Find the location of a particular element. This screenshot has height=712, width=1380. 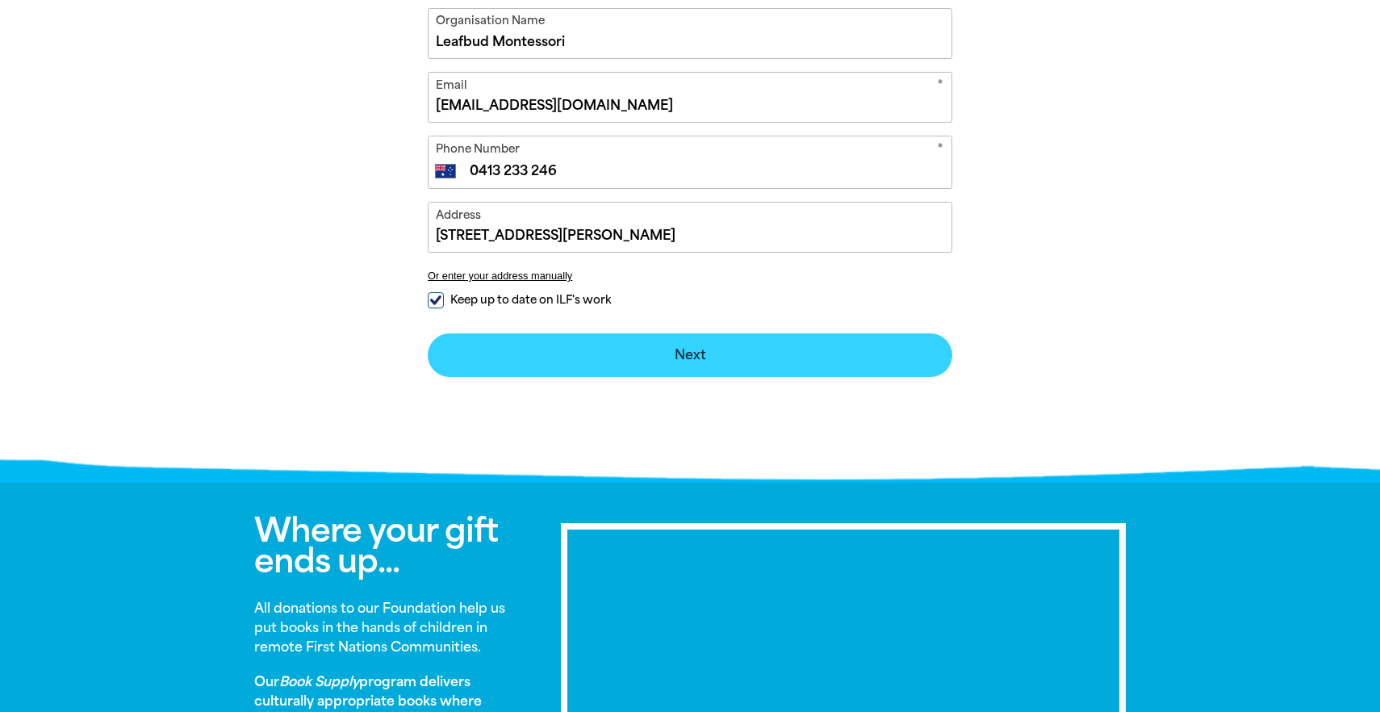

em: Book Supply is located at coordinates (319, 681).